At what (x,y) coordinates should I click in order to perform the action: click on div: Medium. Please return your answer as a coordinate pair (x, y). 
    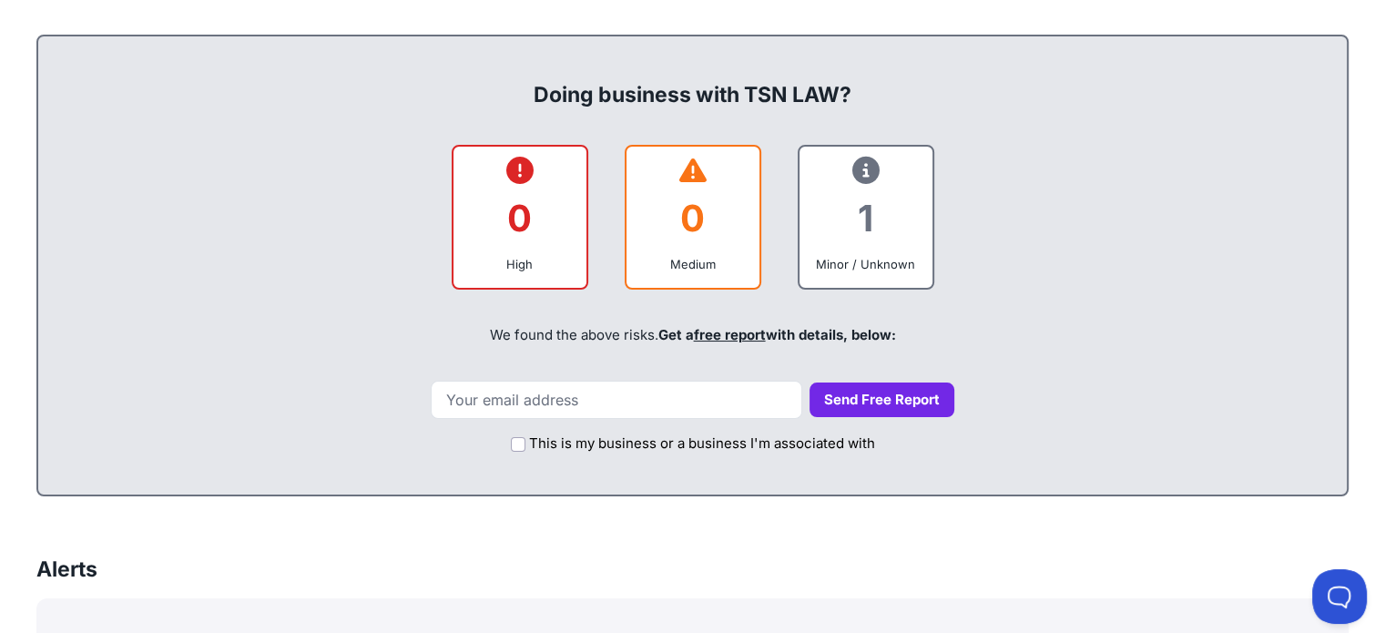
    Looking at the image, I should click on (693, 264).